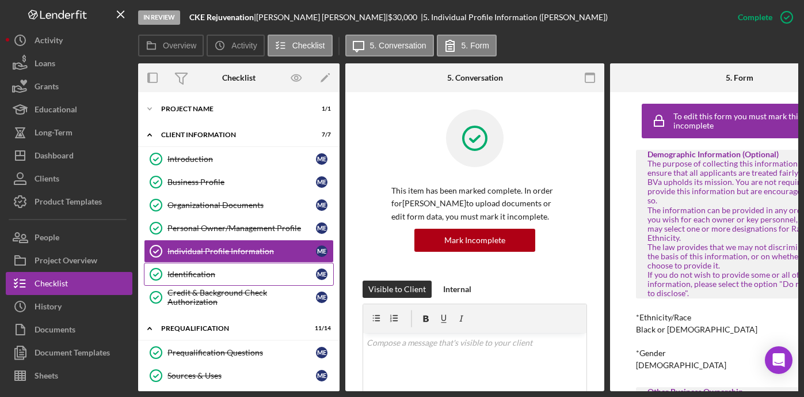 The height and width of the screenshot is (397, 804). I want to click on a: Grants, so click(69, 86).